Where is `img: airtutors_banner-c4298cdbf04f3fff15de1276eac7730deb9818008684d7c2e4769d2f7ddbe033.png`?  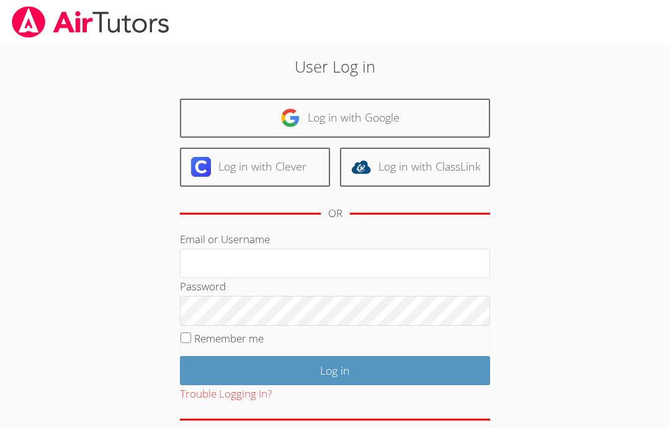 img: airtutors_banner-c4298cdbf04f3fff15de1276eac7730deb9818008684d7c2e4769d2f7ddbe033.png is located at coordinates (91, 22).